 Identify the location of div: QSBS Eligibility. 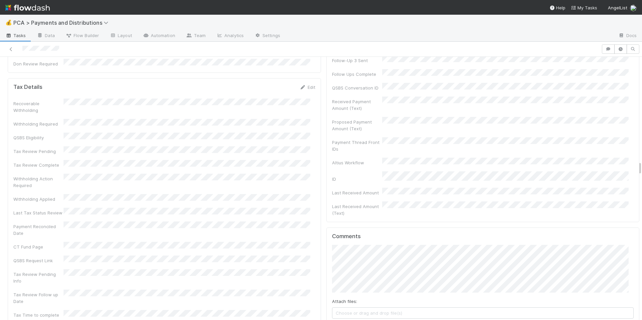
(38, 138).